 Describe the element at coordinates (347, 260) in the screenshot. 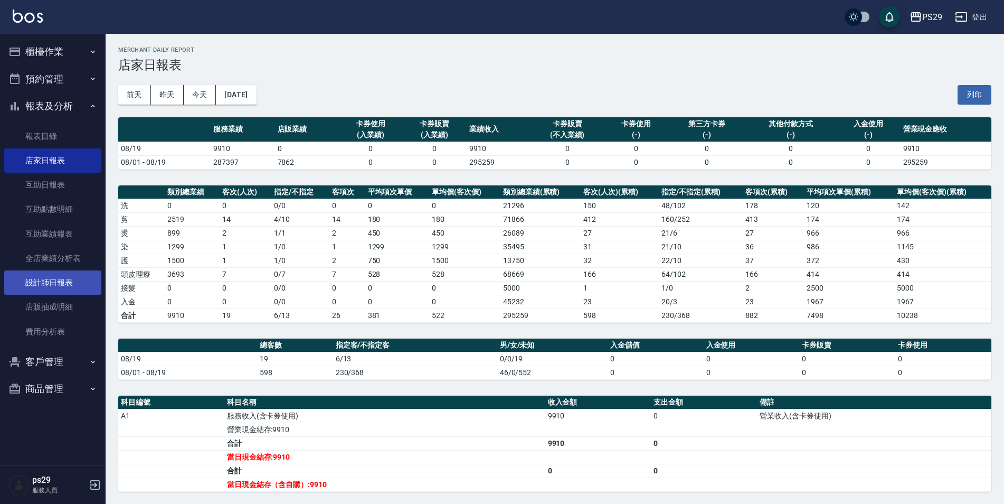

I see `td: 2` at that location.